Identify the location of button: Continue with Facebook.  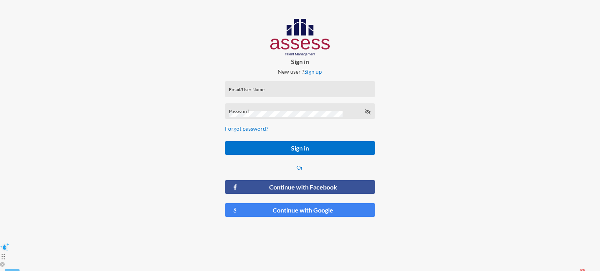
(300, 187).